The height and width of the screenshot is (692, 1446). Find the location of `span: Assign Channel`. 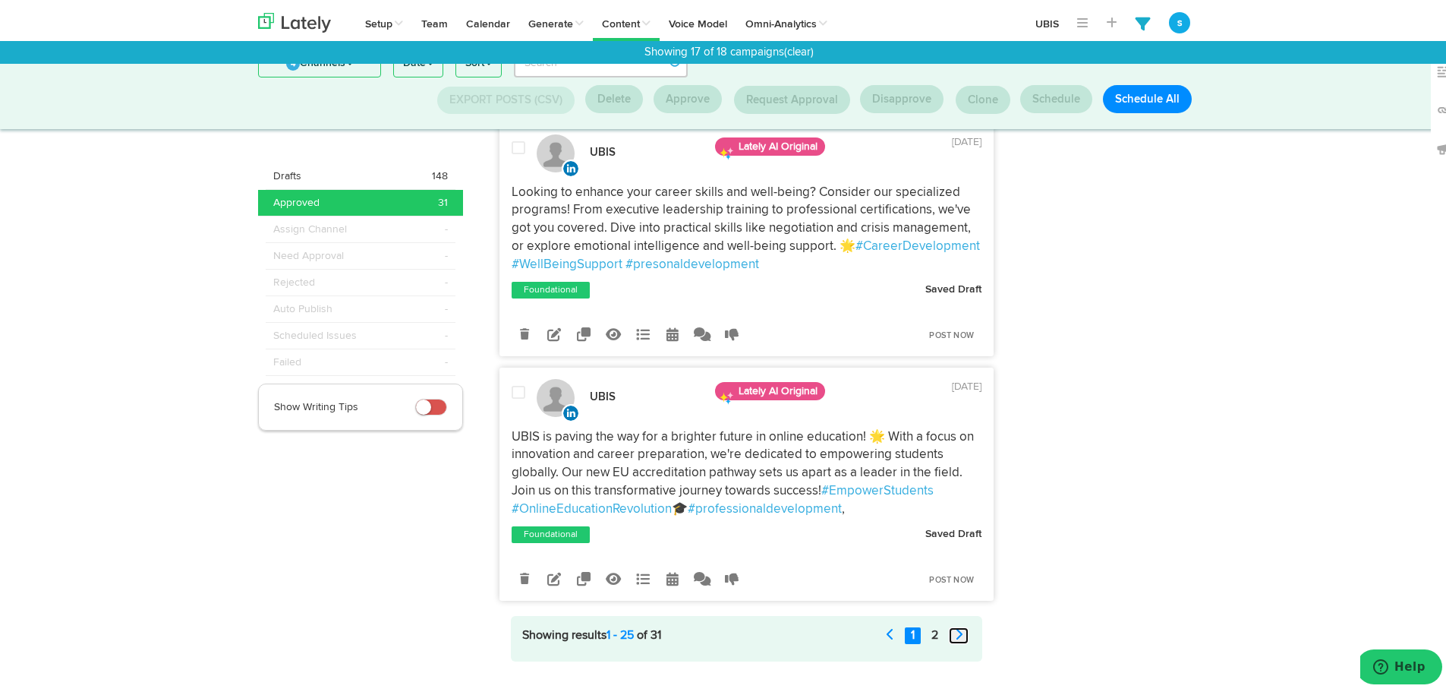

span: Assign Channel is located at coordinates (310, 226).